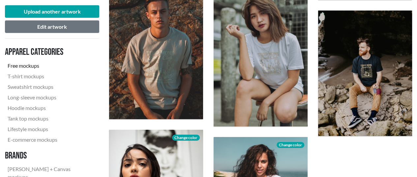 Image resolution: width=417 pixels, height=177 pixels. I want to click on h3: Apparel categories, so click(49, 52).